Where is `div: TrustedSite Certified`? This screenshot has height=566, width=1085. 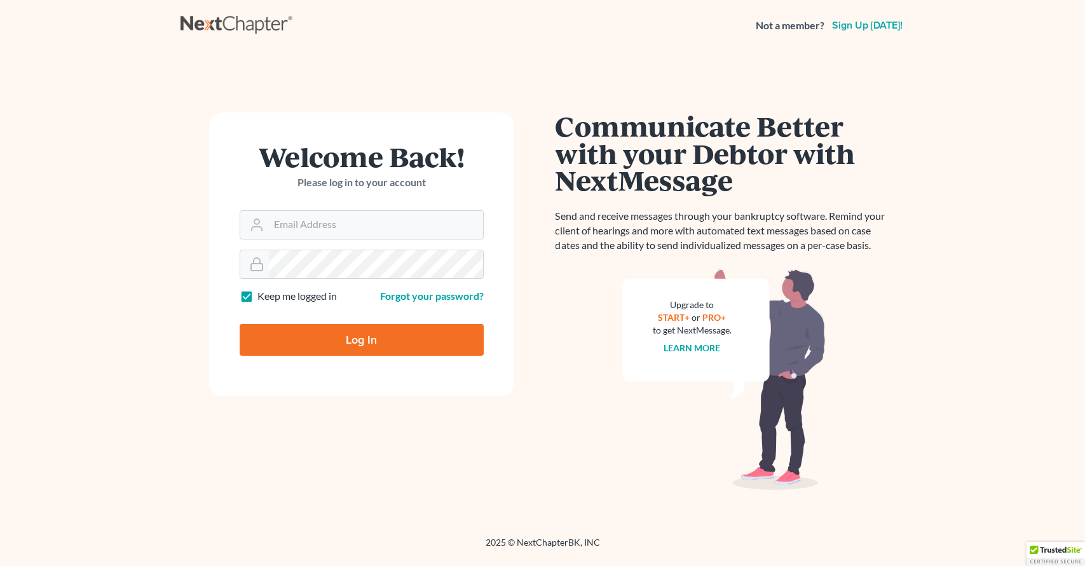 div: TrustedSite Certified is located at coordinates (1056, 554).